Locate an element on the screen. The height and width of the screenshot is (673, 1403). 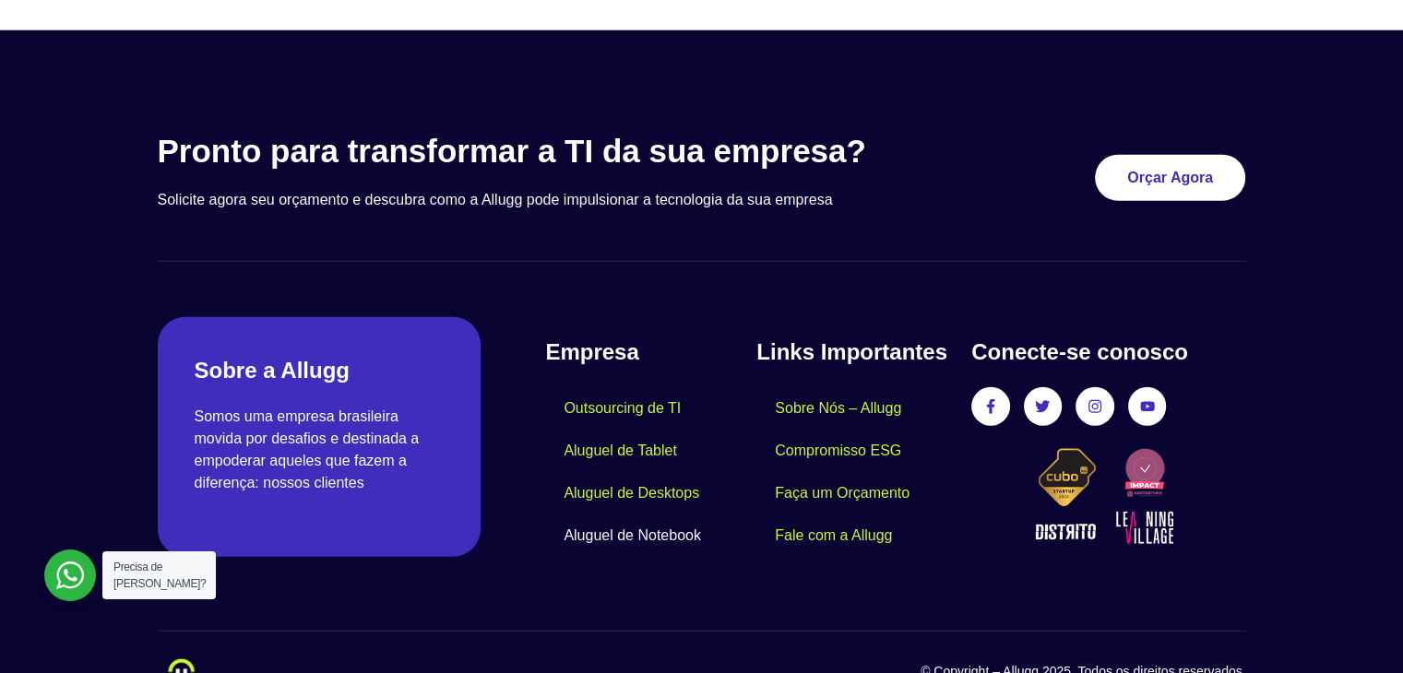
a: Orçar Agora is located at coordinates (1169, 178).